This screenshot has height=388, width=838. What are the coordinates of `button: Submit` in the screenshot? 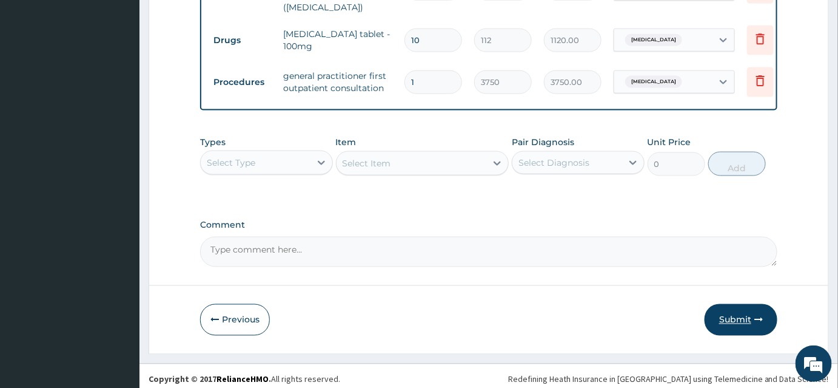 It's located at (741, 320).